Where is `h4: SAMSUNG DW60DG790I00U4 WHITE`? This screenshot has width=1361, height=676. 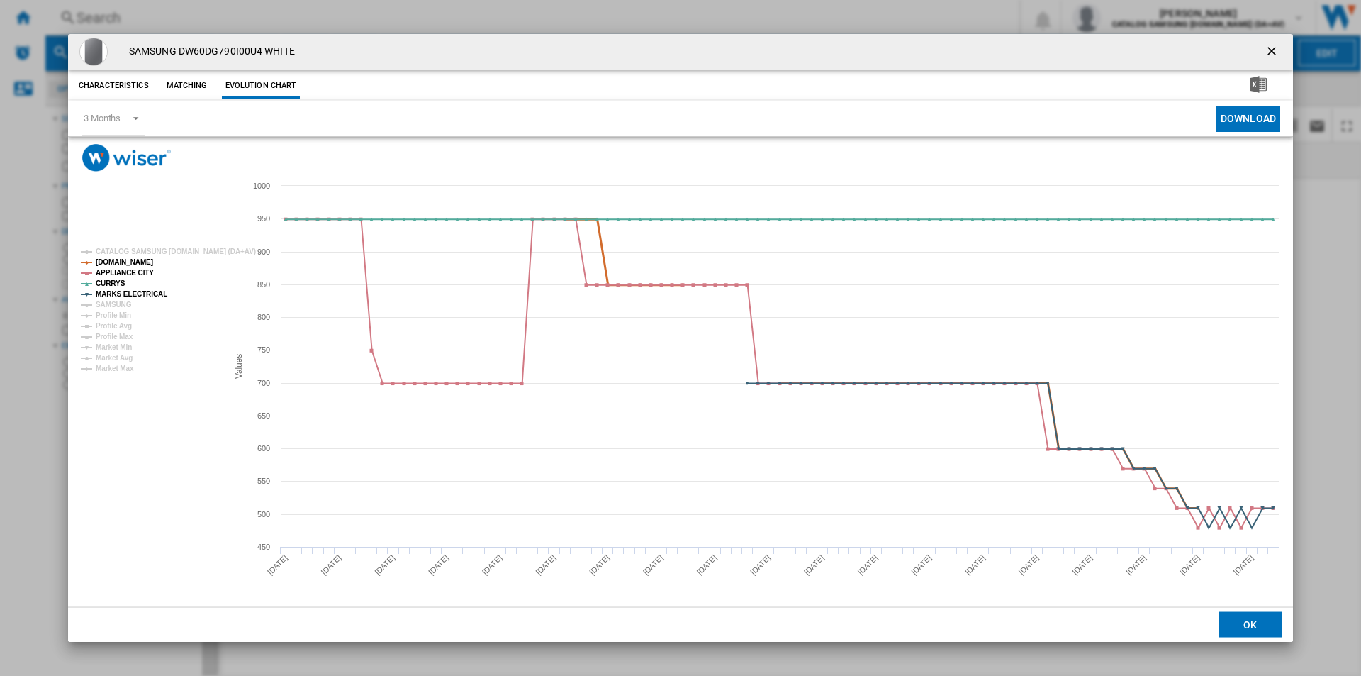
h4: SAMSUNG DW60DG790I00U4 WHITE is located at coordinates (208, 52).